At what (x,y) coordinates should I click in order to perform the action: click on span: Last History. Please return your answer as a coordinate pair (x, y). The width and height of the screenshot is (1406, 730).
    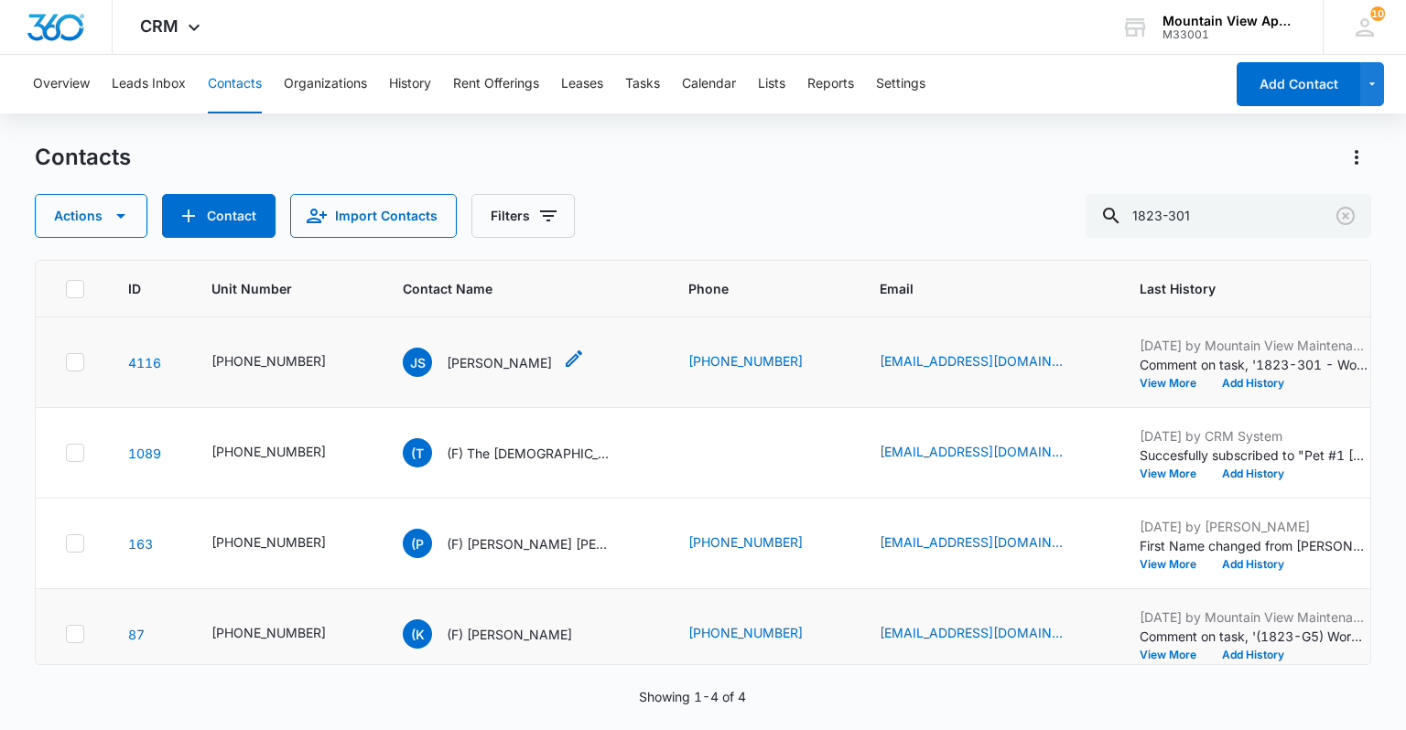
    Looking at the image, I should click on (1240, 288).